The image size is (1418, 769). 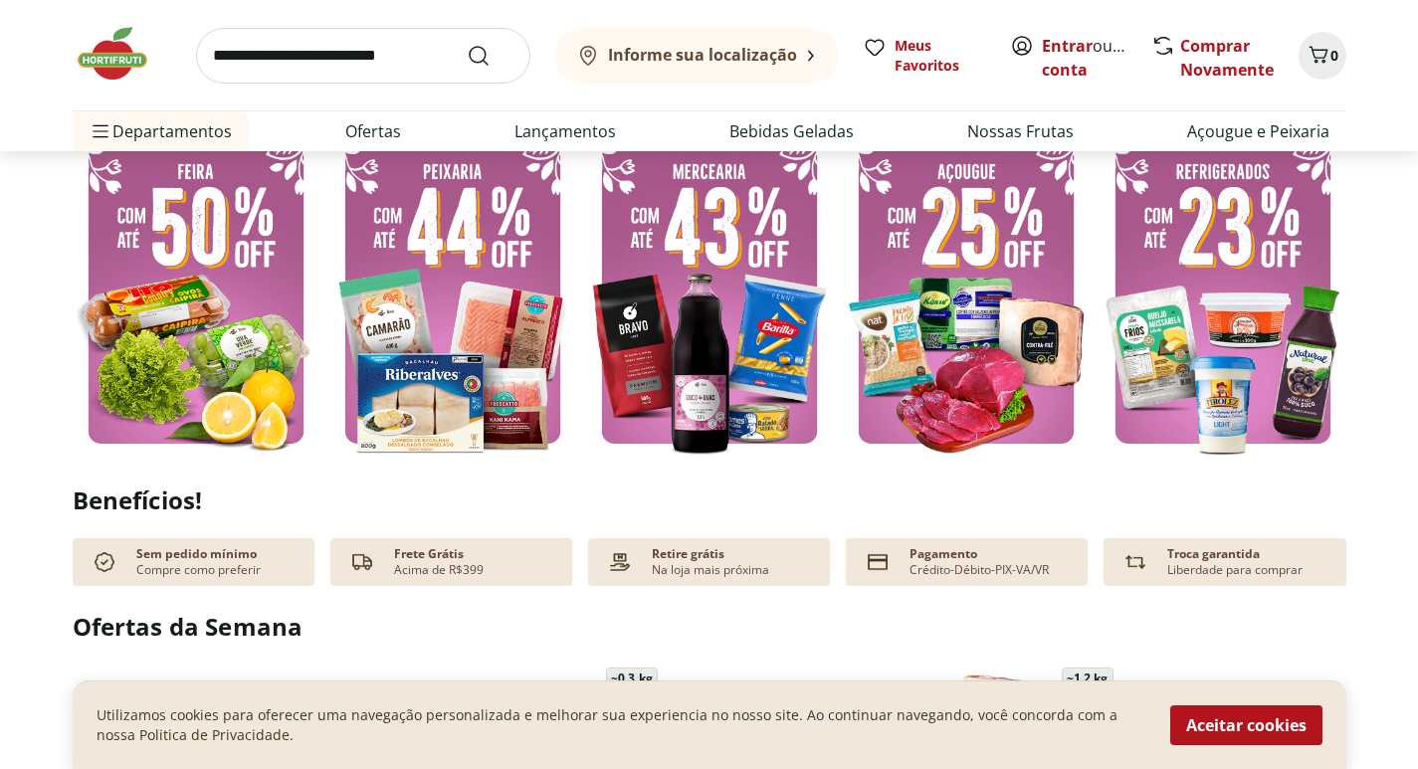 I want to click on a: Açougue e Peixaria, so click(x=1258, y=131).